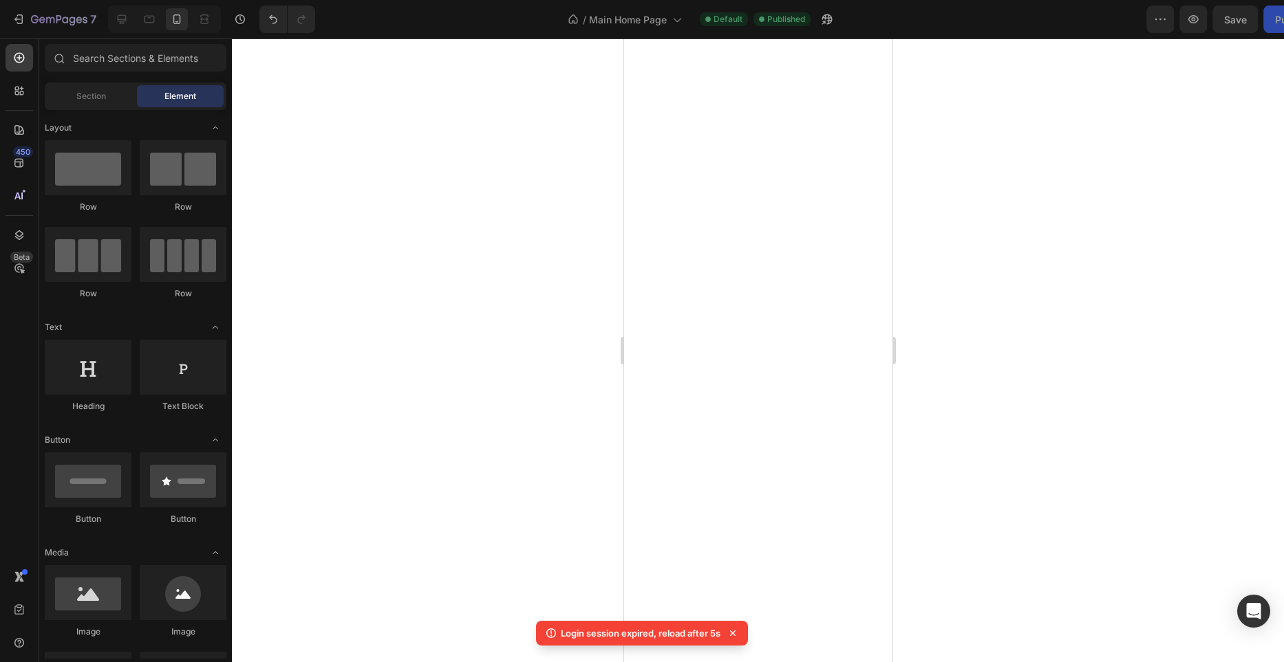 The height and width of the screenshot is (662, 1284). What do you see at coordinates (627, 19) in the screenshot?
I see `span: Main Home Page` at bounding box center [627, 19].